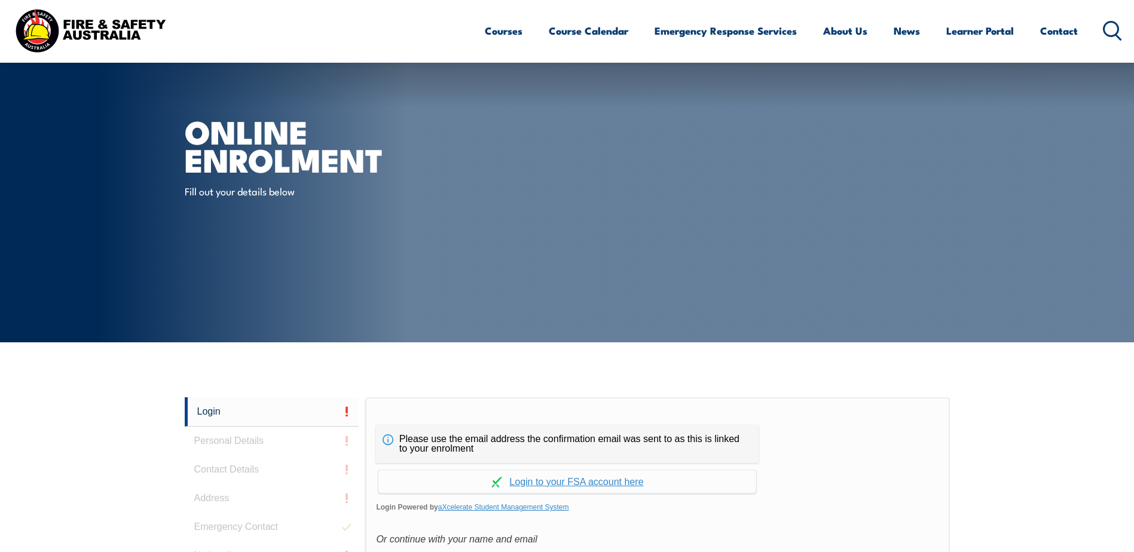 The height and width of the screenshot is (552, 1134). Describe the element at coordinates (503, 508) in the screenshot. I see `a: aXcelerate Student Management System` at that location.